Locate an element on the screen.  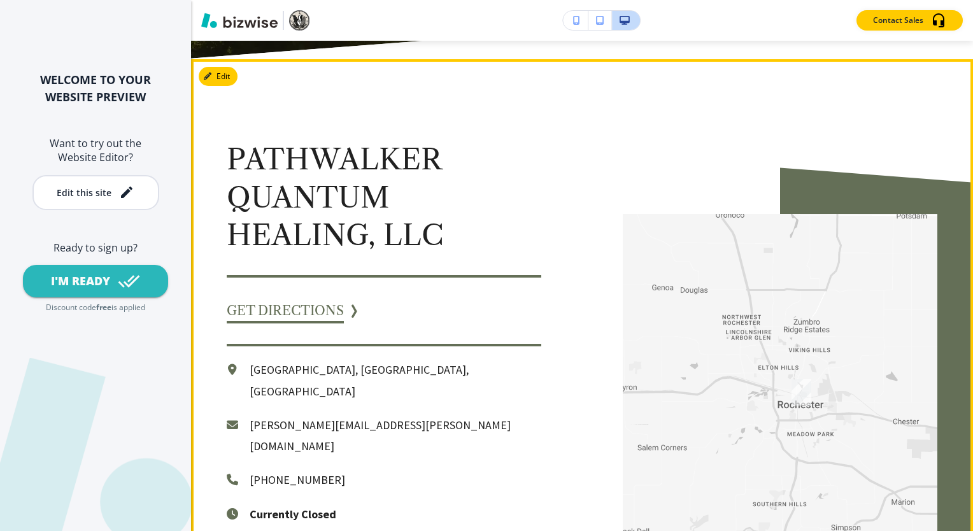
a: GET DIRECTIONS is located at coordinates (285, 311).